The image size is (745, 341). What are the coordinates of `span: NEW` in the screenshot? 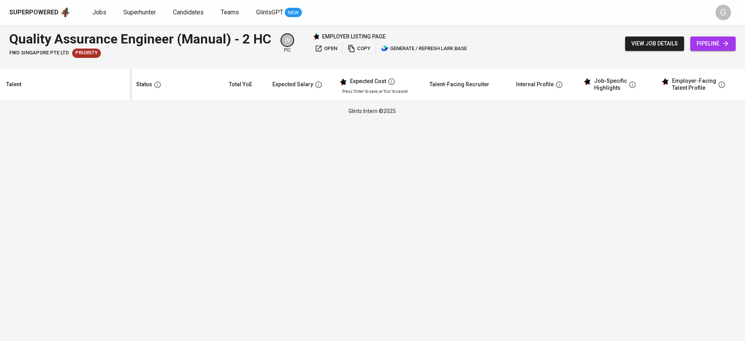 It's located at (293, 13).